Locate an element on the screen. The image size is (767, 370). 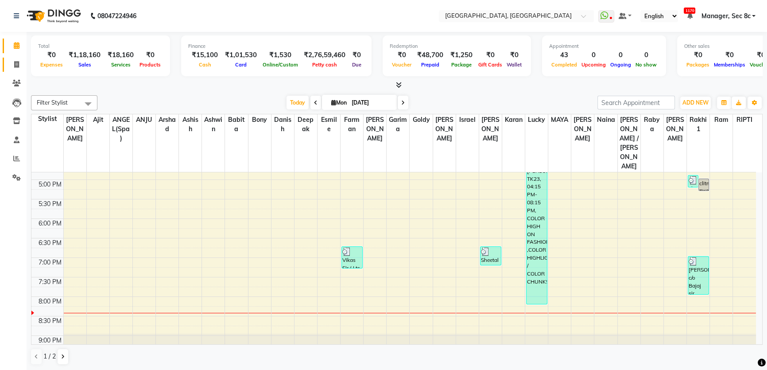
div: 7:00 PM is located at coordinates (50, 262).